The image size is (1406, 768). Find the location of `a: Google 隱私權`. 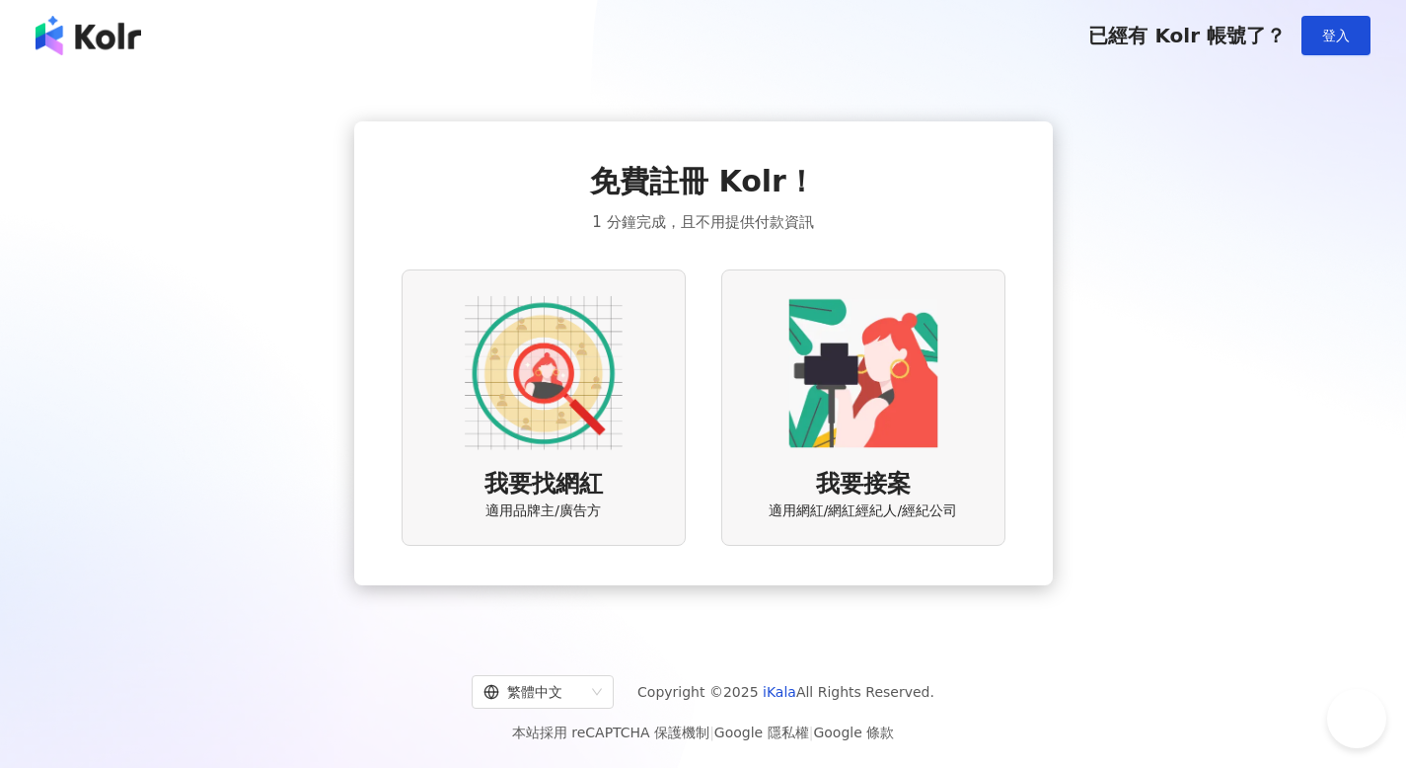

a: Google 隱私權 is located at coordinates (762, 732).